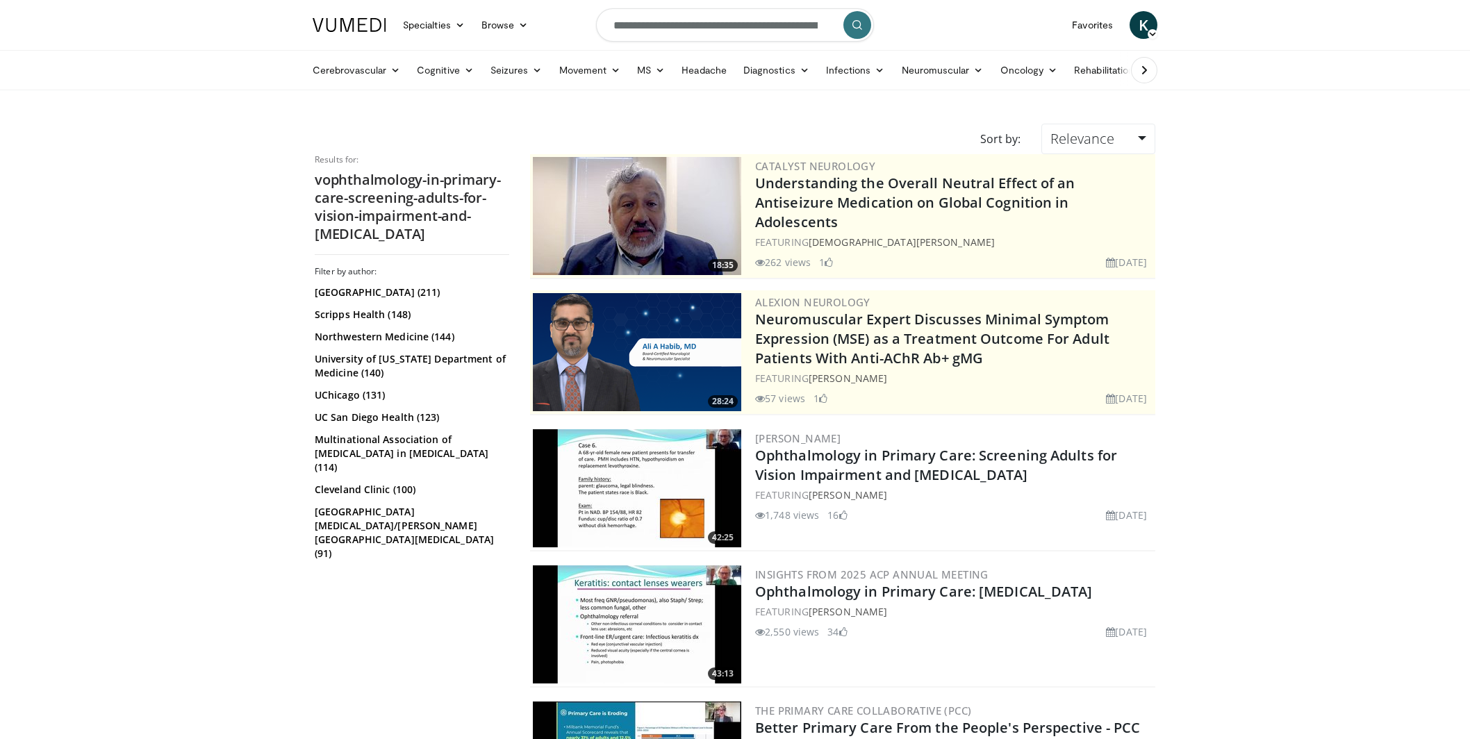  I want to click on img: VuMedi Logo, so click(350, 25).